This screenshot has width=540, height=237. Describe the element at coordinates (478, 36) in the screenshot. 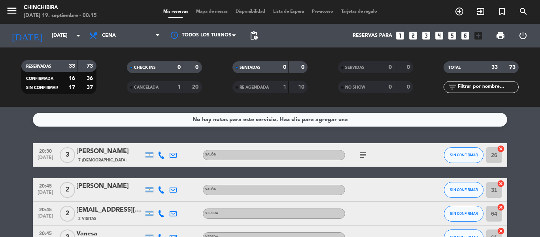

I see `i: add_box` at that location.